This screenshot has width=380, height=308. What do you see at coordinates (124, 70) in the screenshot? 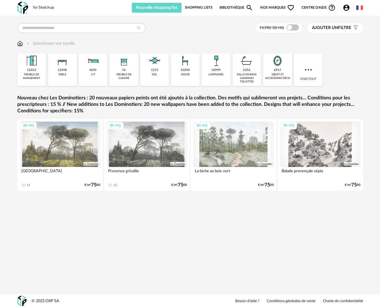
I see `div: 76` at bounding box center [124, 70].